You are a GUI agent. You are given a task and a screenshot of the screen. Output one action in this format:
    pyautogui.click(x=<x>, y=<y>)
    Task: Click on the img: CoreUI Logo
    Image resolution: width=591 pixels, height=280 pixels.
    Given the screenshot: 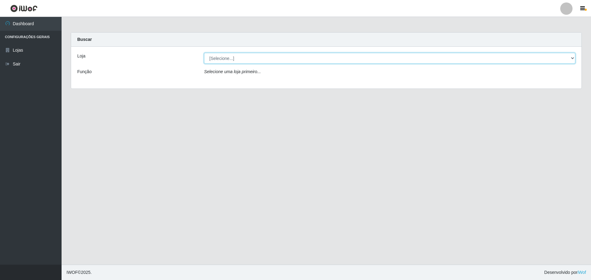 What is the action you would take?
    pyautogui.click(x=24, y=8)
    